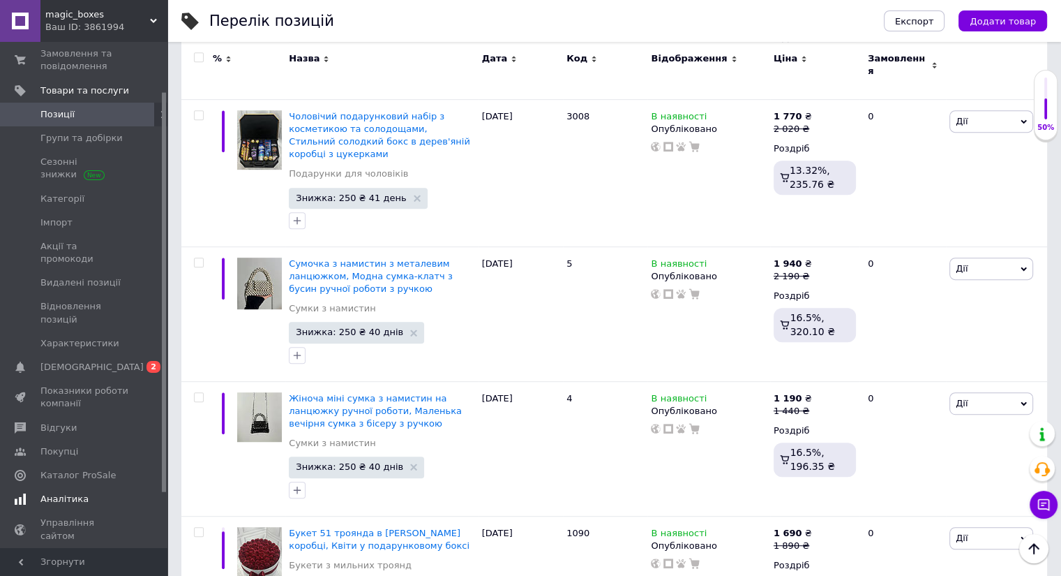 The image size is (1061, 576). What do you see at coordinates (1034, 548) in the screenshot?
I see `button: Наверх` at bounding box center [1034, 548].